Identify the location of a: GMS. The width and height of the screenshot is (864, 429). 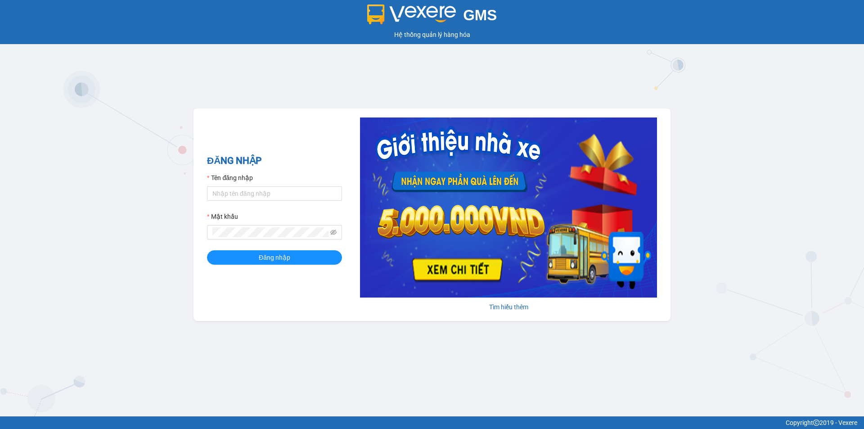
(432, 17).